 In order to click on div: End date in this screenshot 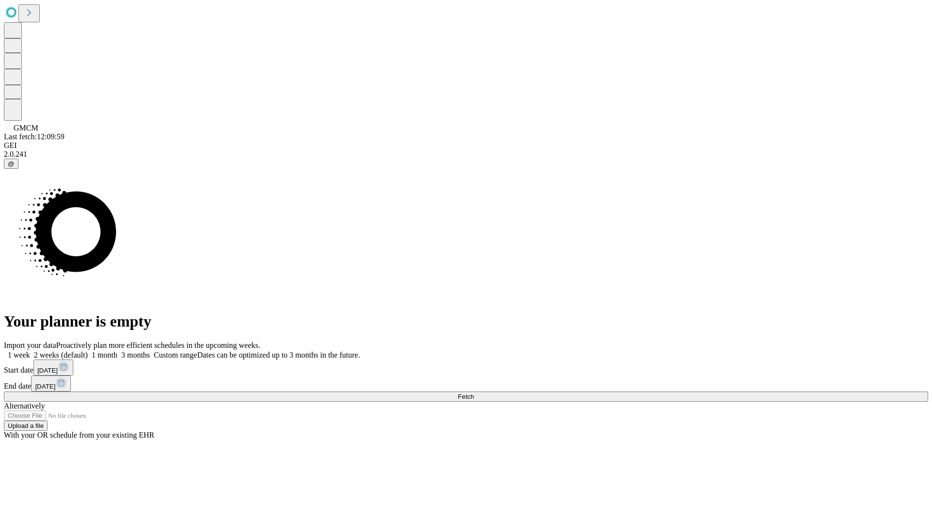, I will do `click(466, 383)`.